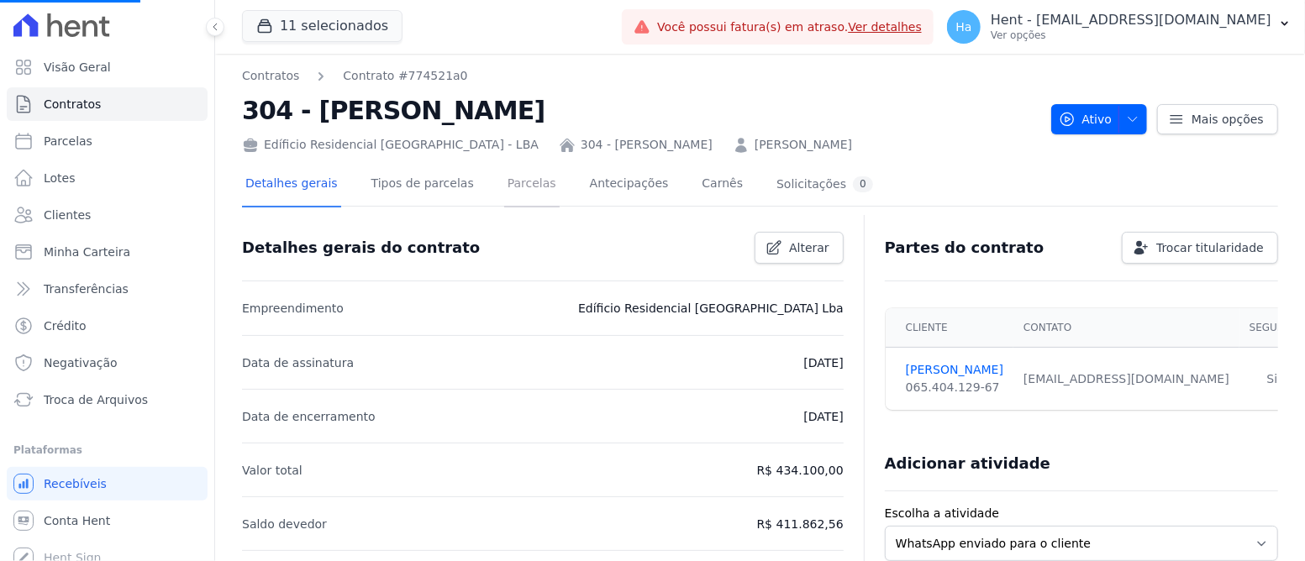  What do you see at coordinates (1081, 513) in the screenshot?
I see `label: Escolha a atividade` at bounding box center [1081, 513].